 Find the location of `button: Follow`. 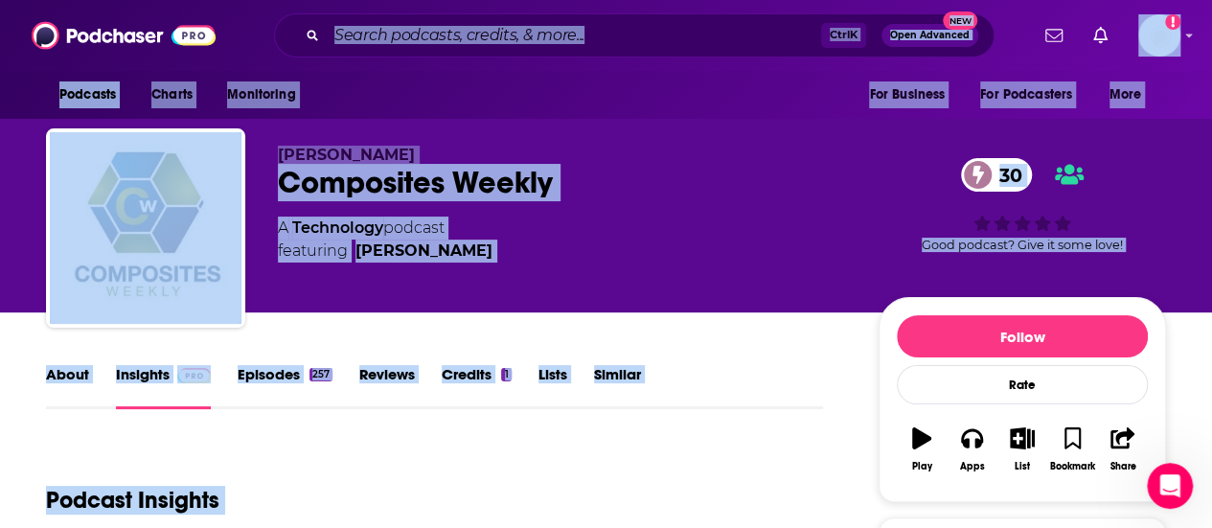

button: Follow is located at coordinates (1022, 336).